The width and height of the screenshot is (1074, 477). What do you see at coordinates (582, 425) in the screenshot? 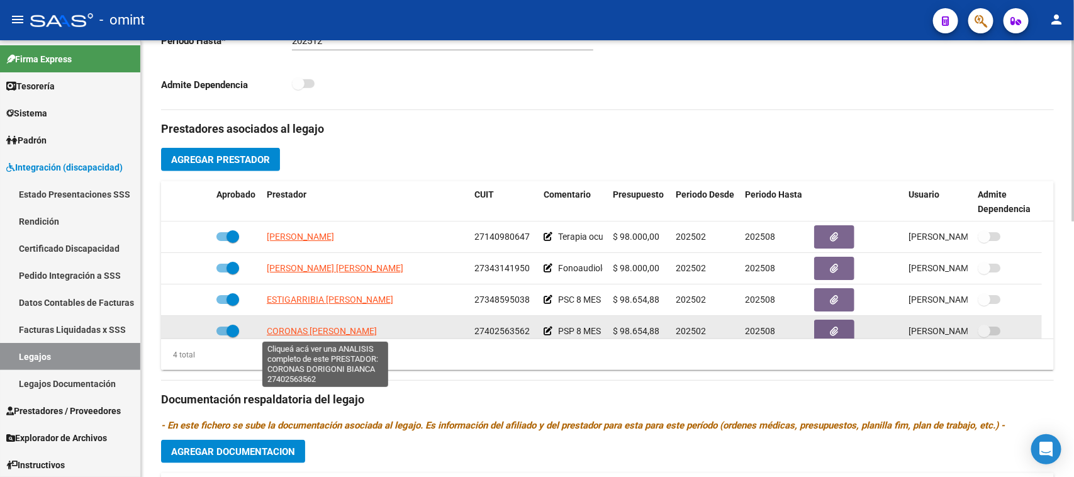
I see `i: - En este fichero se sube la documentación asociada al legajo. Es información del afiliado y del ...` at bounding box center [582, 425].